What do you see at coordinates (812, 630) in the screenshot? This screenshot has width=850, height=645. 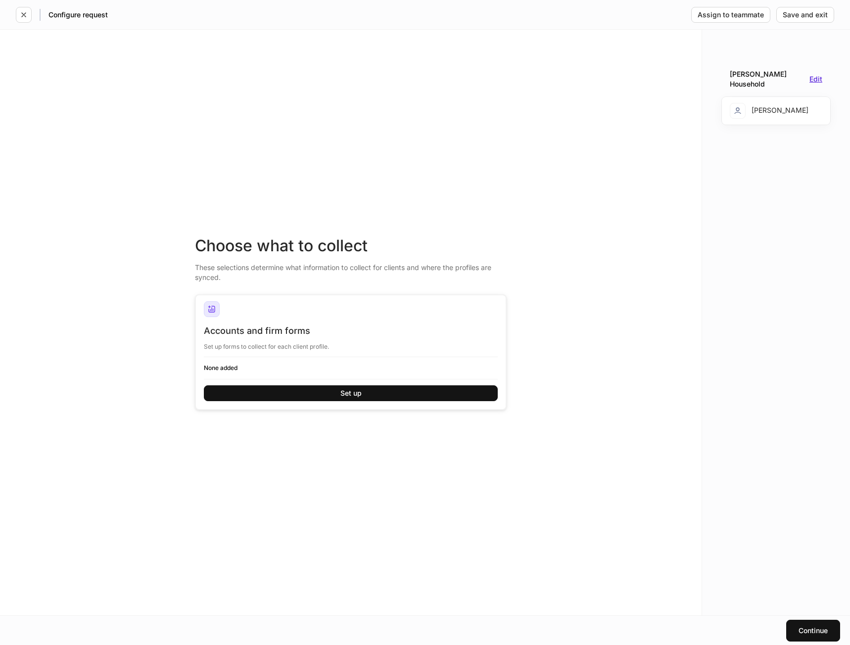 I see `div: Continue` at bounding box center [812, 630].